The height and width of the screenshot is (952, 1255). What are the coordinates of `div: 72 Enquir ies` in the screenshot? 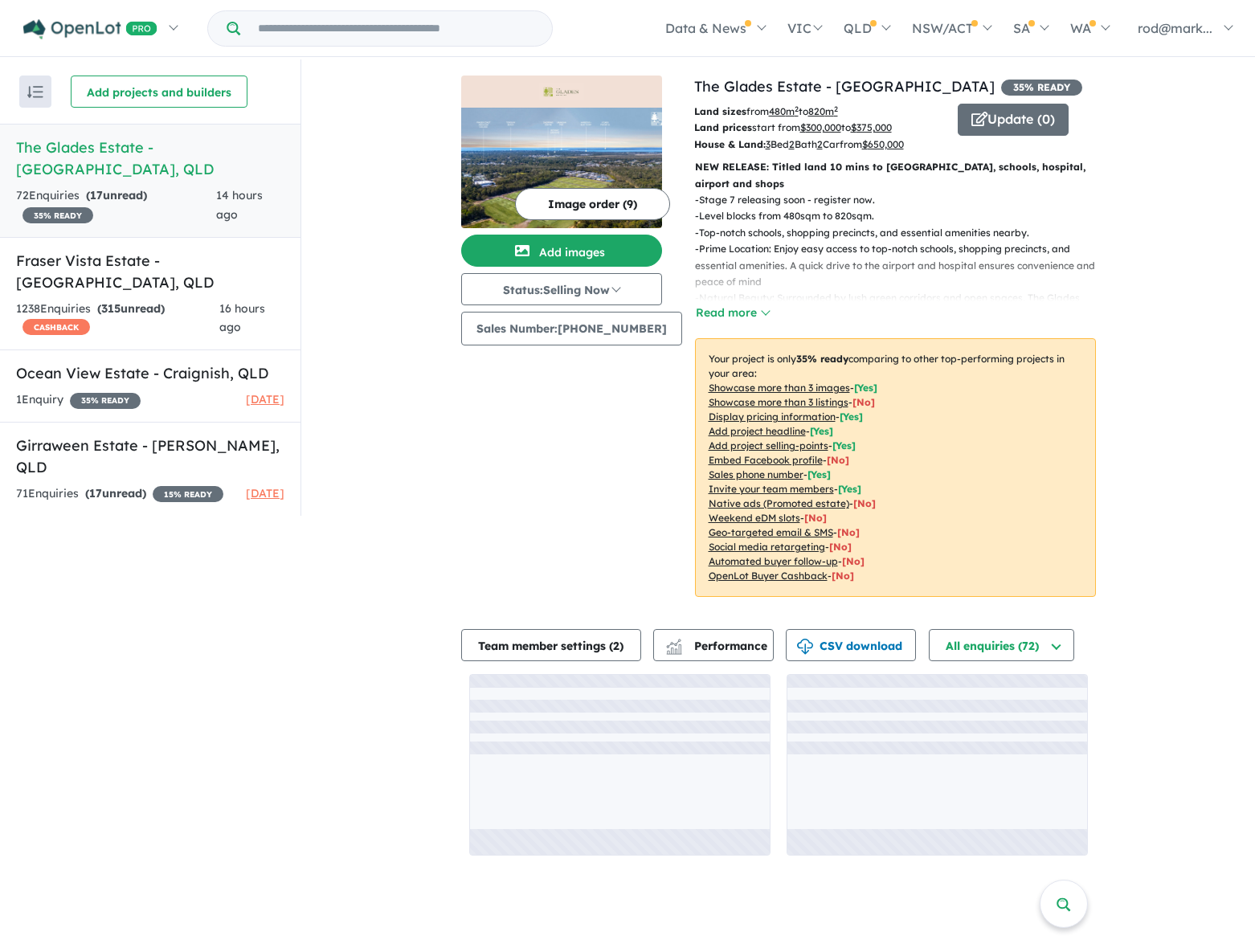 It's located at (115, 206).